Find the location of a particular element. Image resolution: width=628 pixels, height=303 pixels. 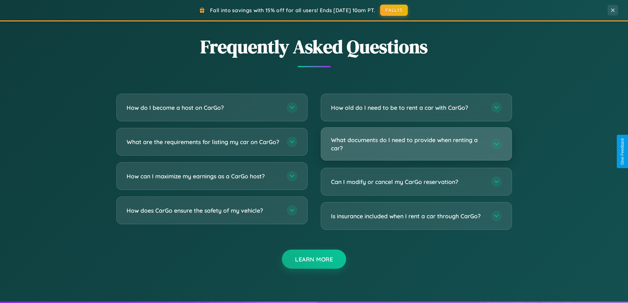

h3: How do I become a host on CarGo? is located at coordinates (203, 107).